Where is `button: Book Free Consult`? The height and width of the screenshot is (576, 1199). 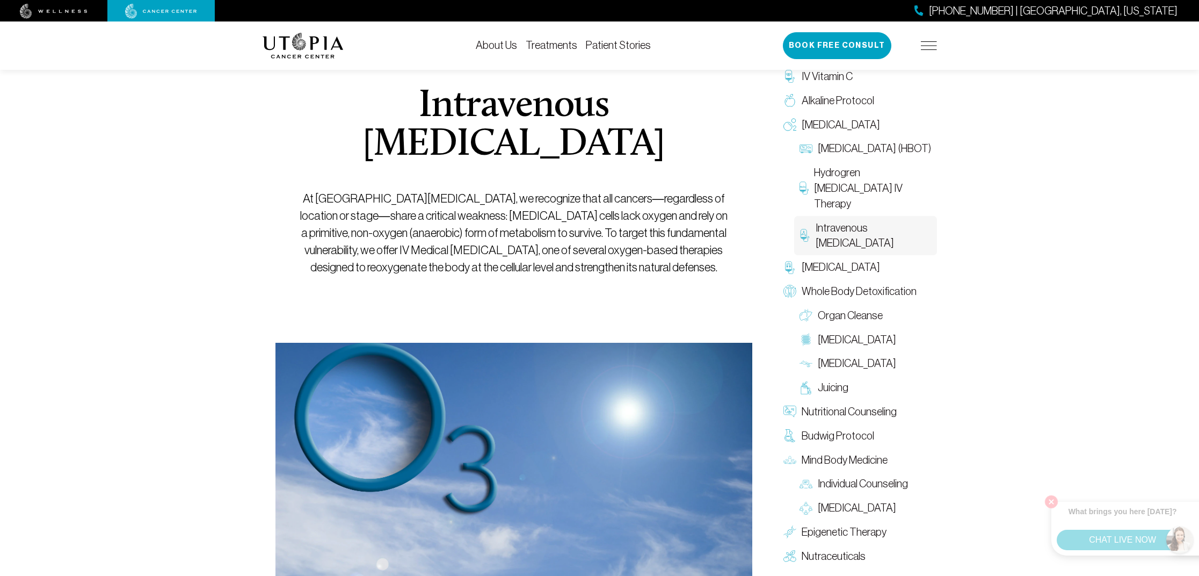 button: Book Free Consult is located at coordinates (837, 46).